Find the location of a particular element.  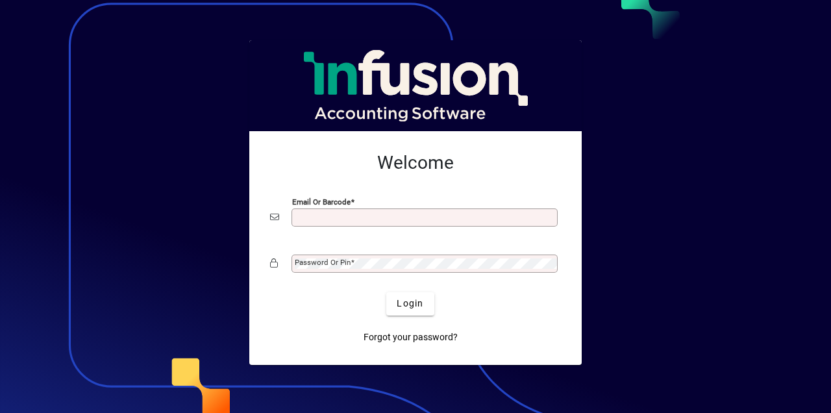

span: Forgot your password? is located at coordinates (411, 337).